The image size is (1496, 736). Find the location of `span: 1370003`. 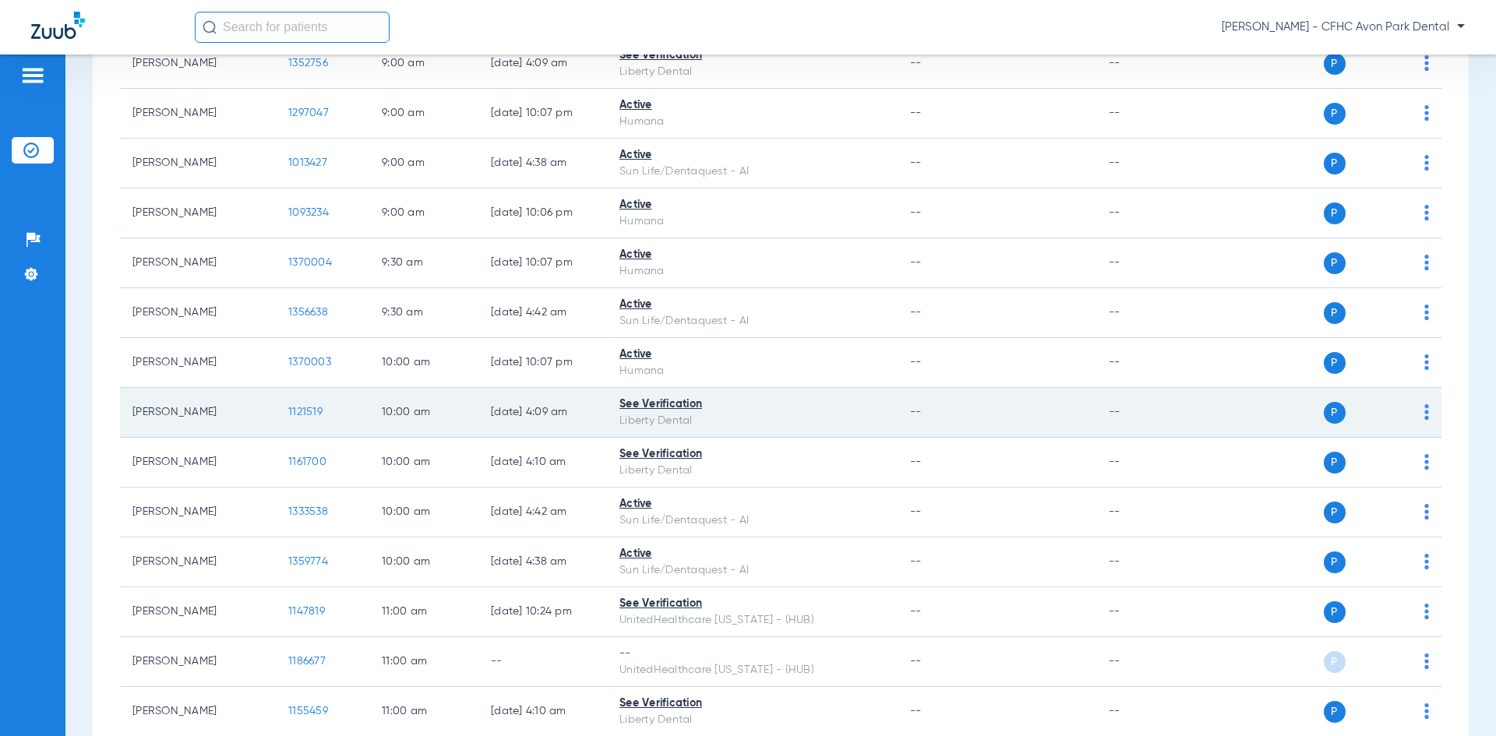

span: 1370003 is located at coordinates (309, 362).